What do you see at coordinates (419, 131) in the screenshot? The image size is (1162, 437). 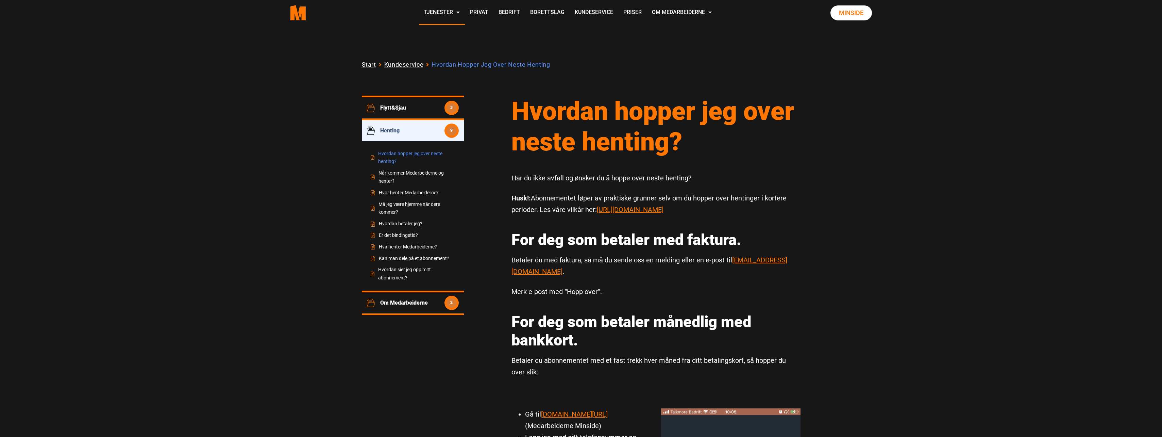 I see `a: Henting9` at bounding box center [419, 131].